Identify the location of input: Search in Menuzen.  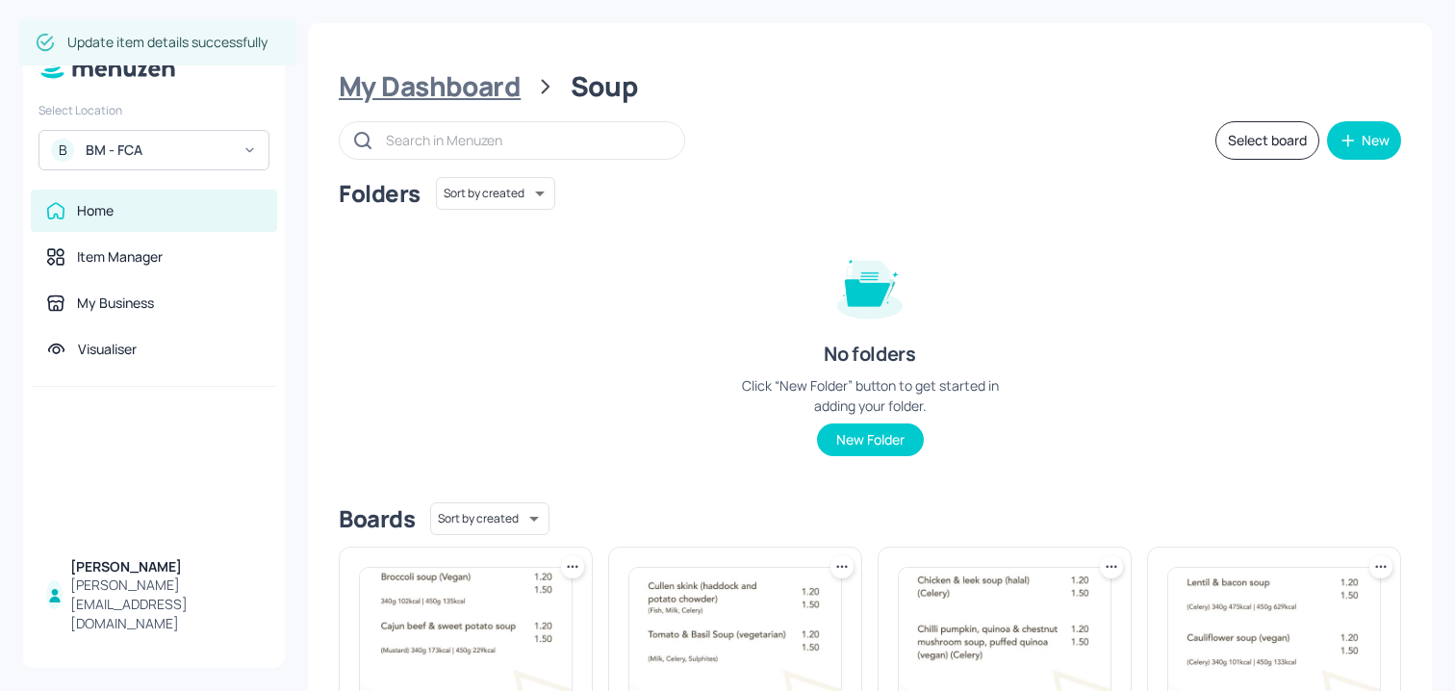
(525, 140).